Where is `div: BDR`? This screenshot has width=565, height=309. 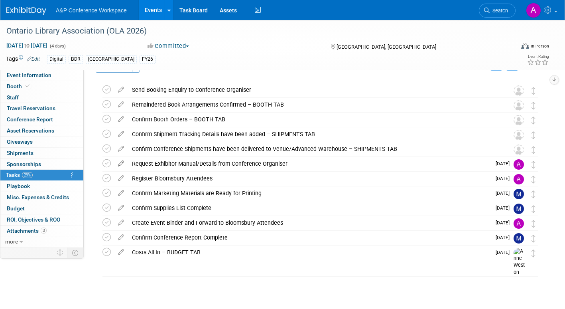
div: BDR is located at coordinates (76, 59).